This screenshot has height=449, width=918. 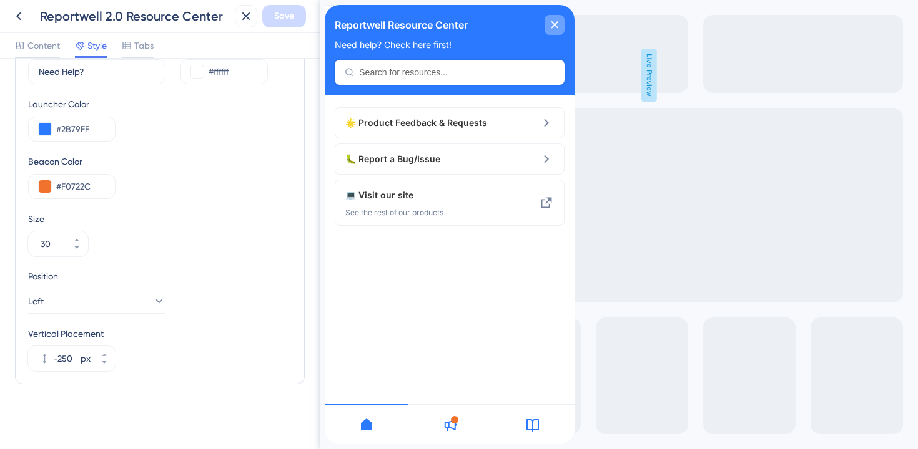 I want to click on div: Position, so click(x=97, y=277).